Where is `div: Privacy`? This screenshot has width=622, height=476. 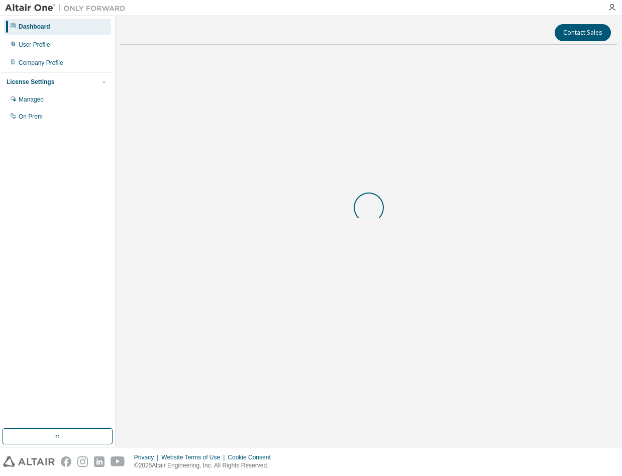
div: Privacy is located at coordinates (148, 457).